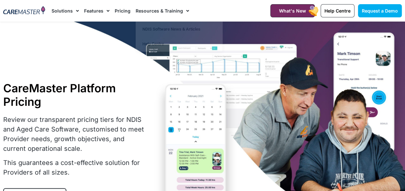  What do you see at coordinates (74, 168) in the screenshot?
I see `p: This guarantees a cost-effective solution for Providers of all sizes.` at bounding box center [74, 168].